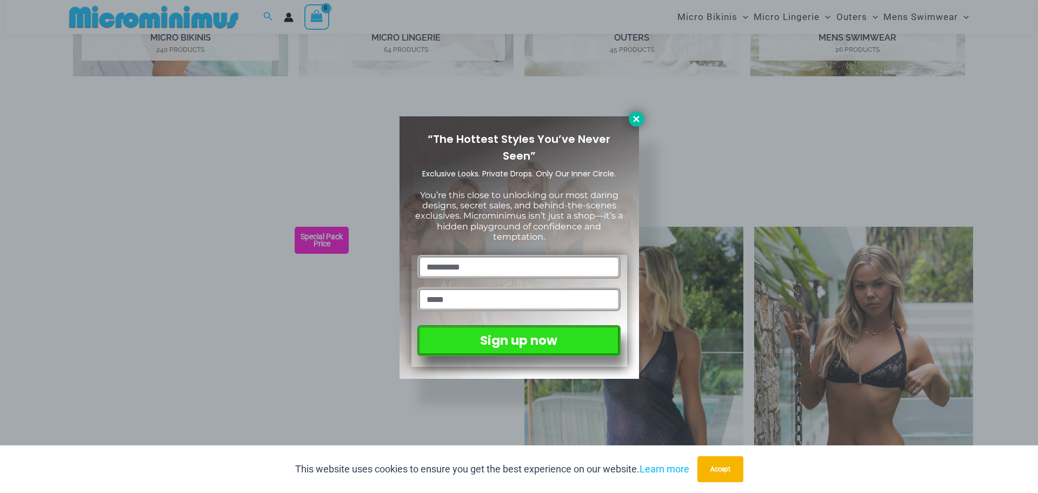  What do you see at coordinates (519, 147) in the screenshot?
I see `span: “The Hottest Styles You’ve Never Seen”` at bounding box center [519, 147].